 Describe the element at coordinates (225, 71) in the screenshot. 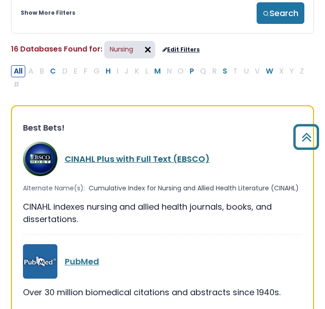

I see `button: Filter Results S` at that location.